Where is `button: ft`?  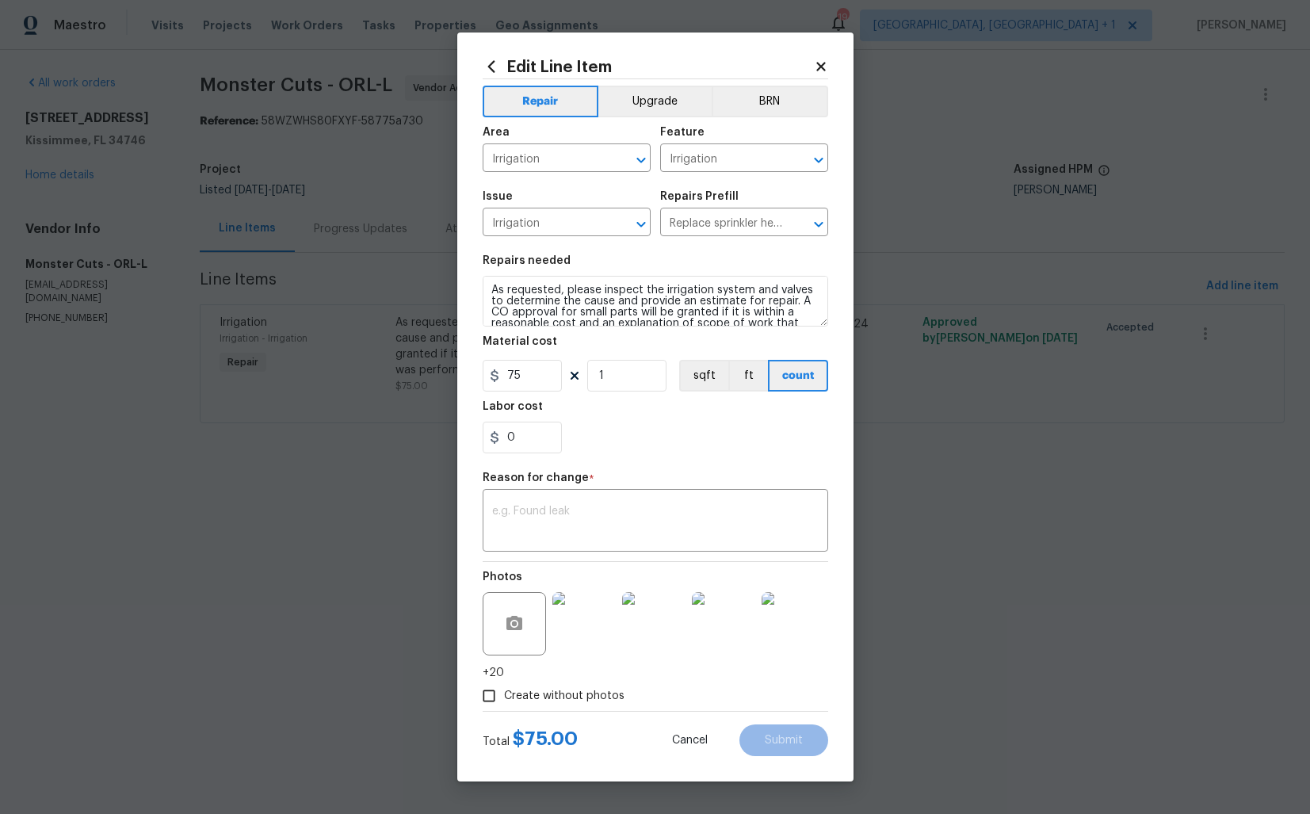 button: ft is located at coordinates (748, 376).